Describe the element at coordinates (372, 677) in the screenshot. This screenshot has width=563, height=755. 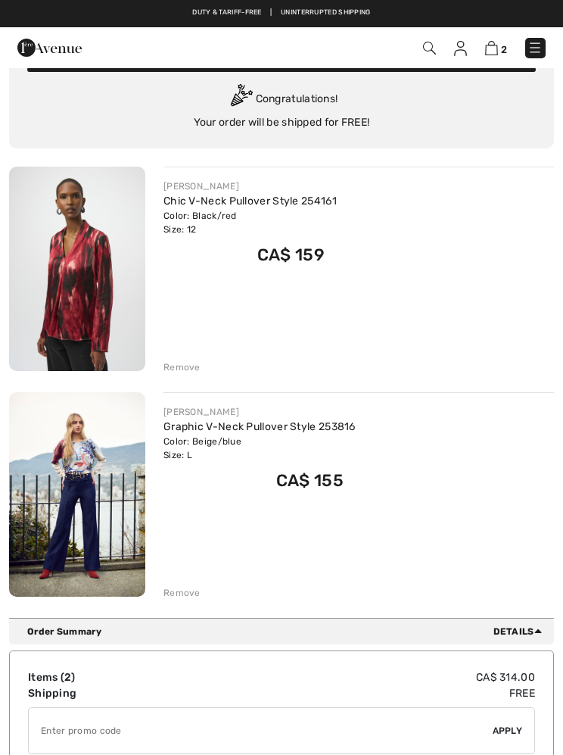
I see `td: CA$ 314.00` at that location.